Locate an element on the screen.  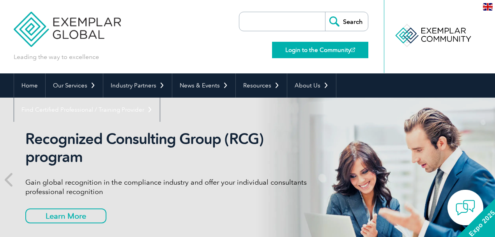
p: Leading the way to excellence is located at coordinates (56, 57).